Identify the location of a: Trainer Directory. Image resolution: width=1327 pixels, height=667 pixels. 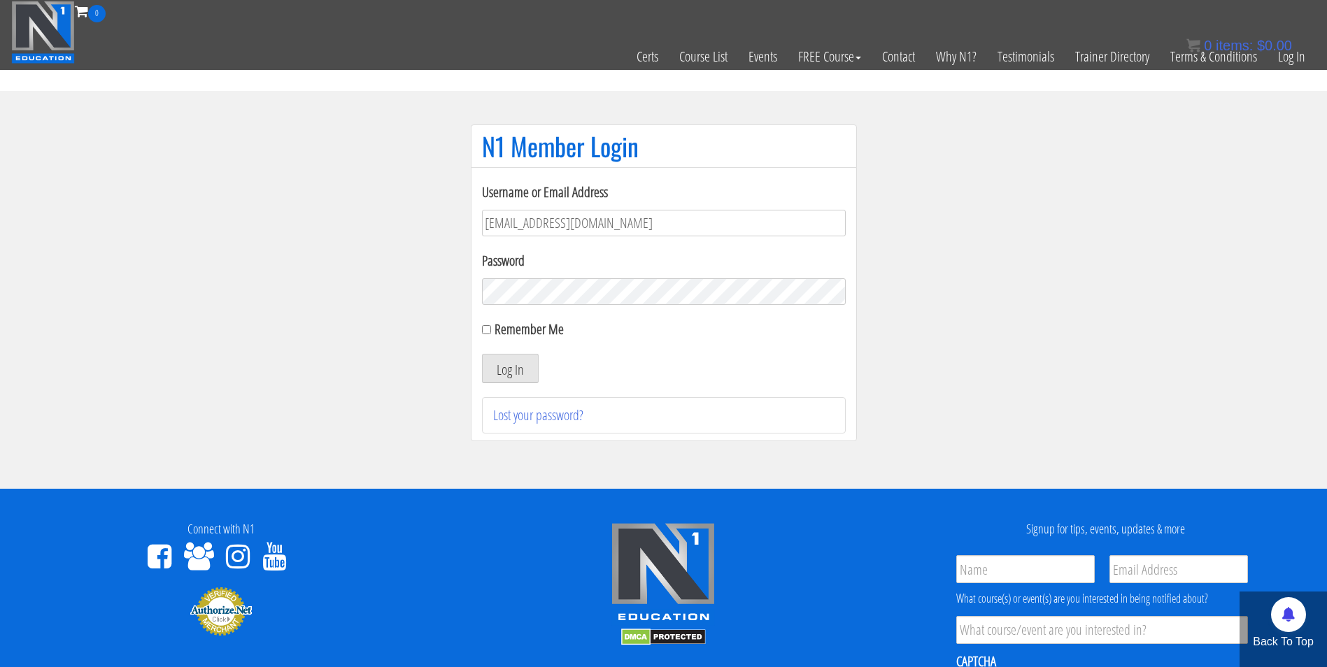
(1112, 57).